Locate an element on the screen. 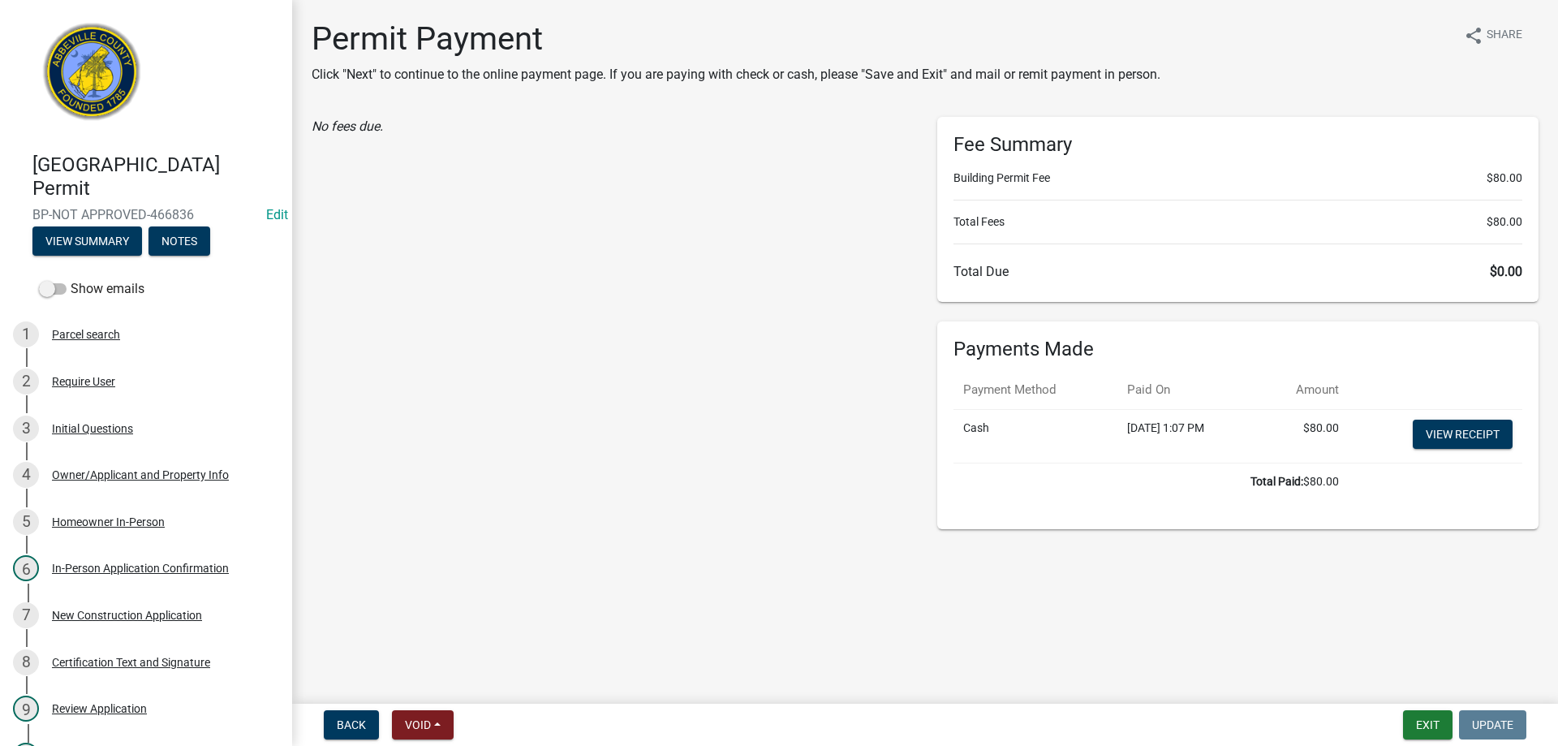 Image resolution: width=1558 pixels, height=746 pixels. th: Payment Method is located at coordinates (1035, 389).